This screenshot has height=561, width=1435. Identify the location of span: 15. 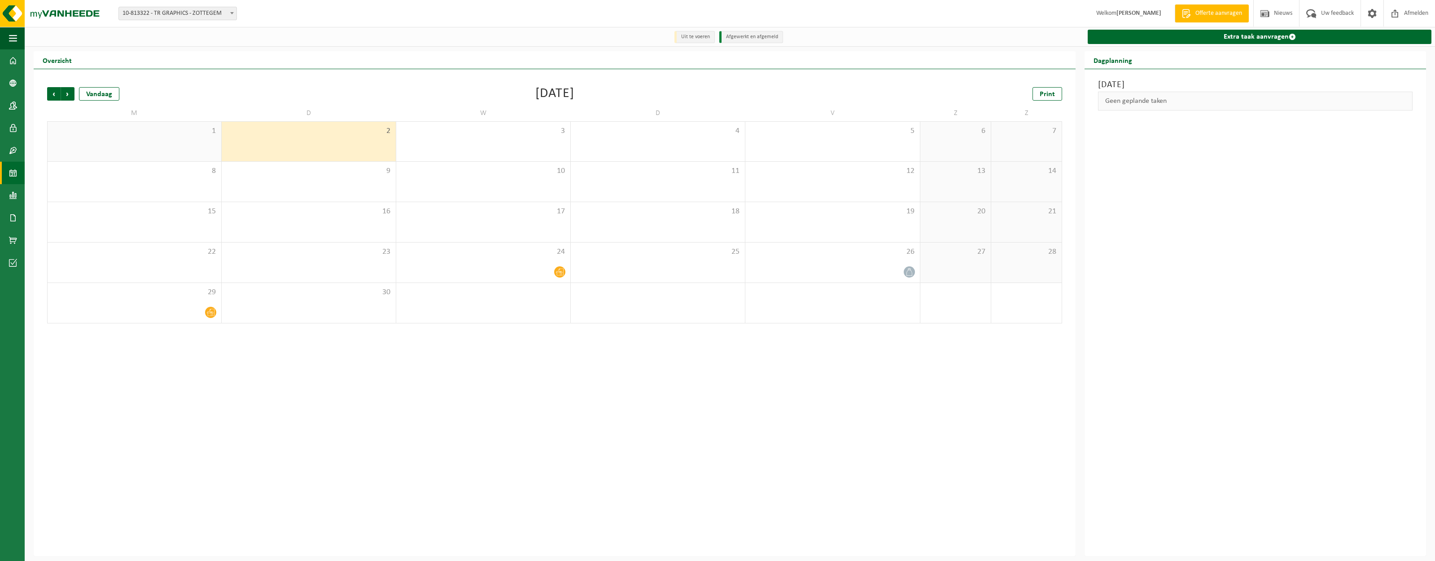
(134, 211).